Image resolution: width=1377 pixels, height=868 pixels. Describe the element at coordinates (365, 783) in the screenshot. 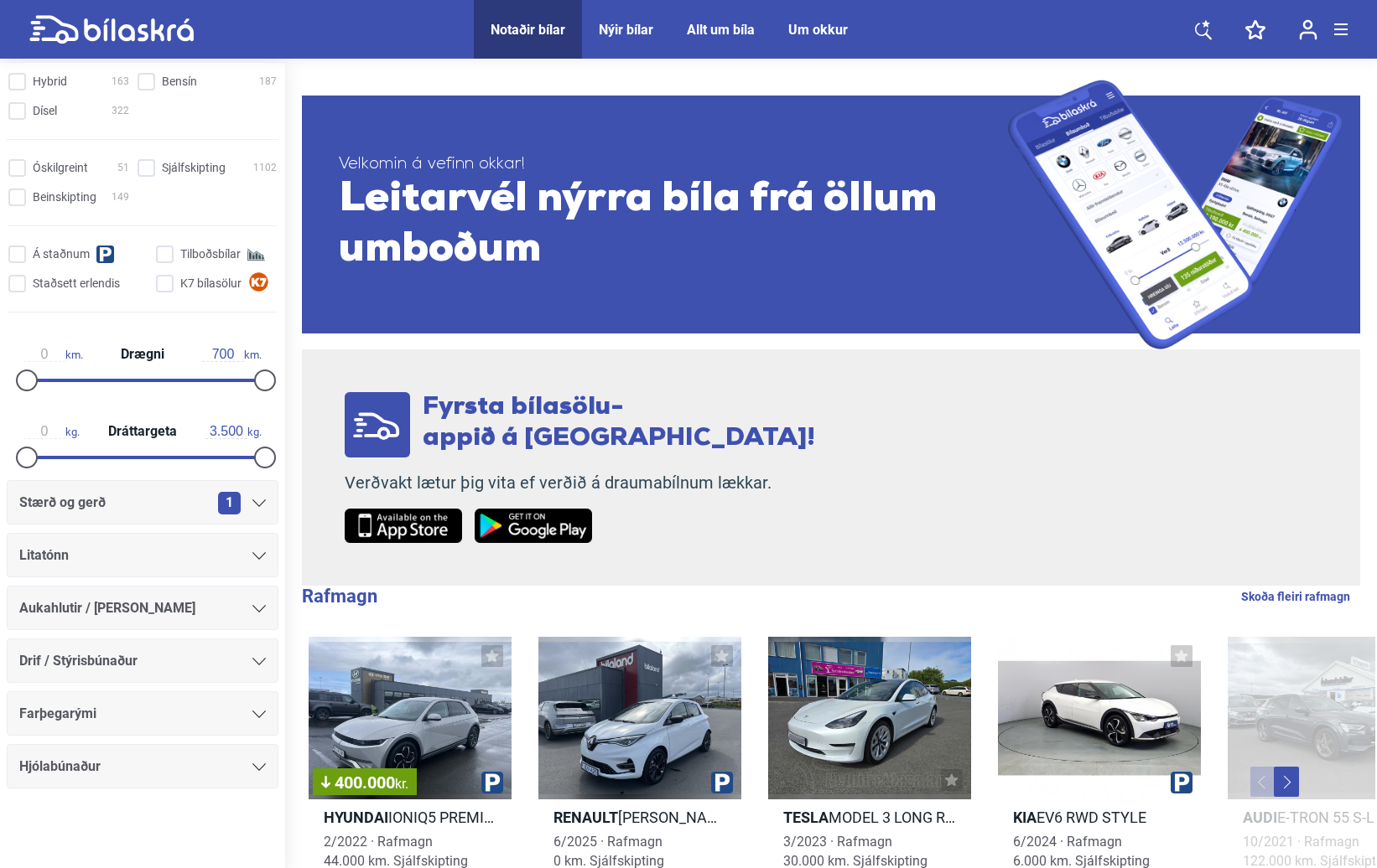

I see `span: 400.000` at that location.